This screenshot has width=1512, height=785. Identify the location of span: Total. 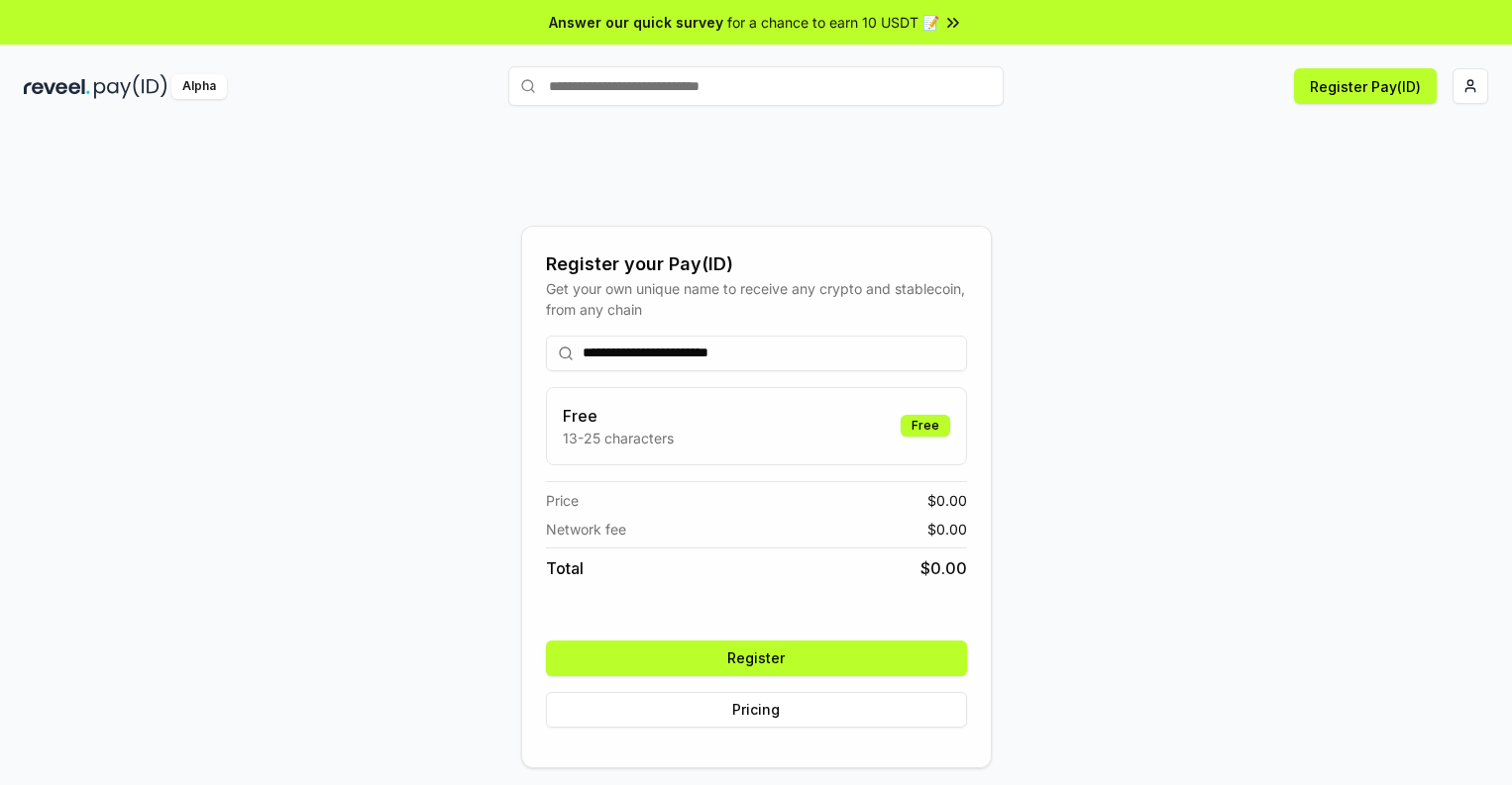
(565, 569).